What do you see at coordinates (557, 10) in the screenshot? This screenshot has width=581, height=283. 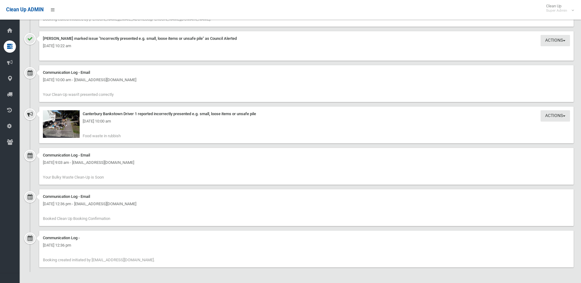 I see `small: Super Admin` at bounding box center [557, 10].